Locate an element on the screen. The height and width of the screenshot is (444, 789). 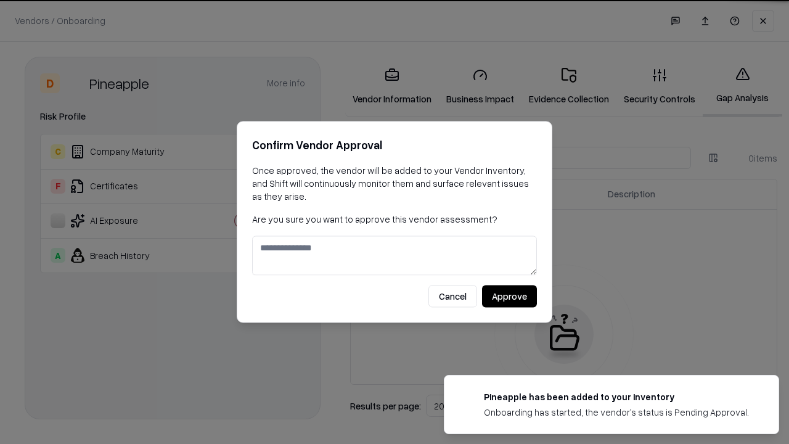
div: Pineapple has been added to your inventory is located at coordinates (616, 396).